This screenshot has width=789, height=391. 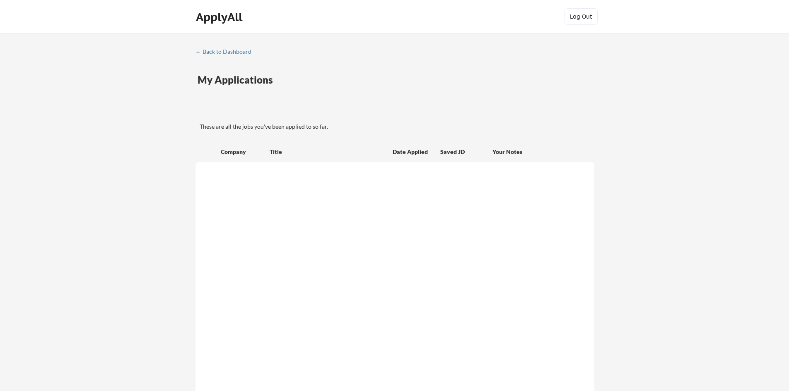 What do you see at coordinates (581, 17) in the screenshot?
I see `button: Log Out` at bounding box center [581, 17].